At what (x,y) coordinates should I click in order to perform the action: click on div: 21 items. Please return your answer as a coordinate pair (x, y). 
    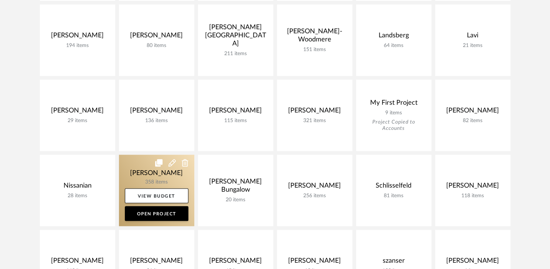
    Looking at the image, I should click on (473, 45).